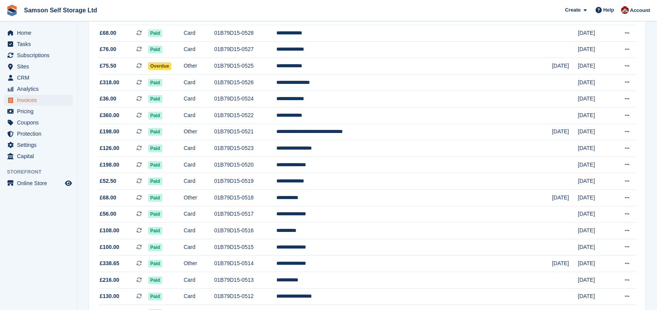 This screenshot has height=310, width=657. I want to click on span: Sites, so click(40, 66).